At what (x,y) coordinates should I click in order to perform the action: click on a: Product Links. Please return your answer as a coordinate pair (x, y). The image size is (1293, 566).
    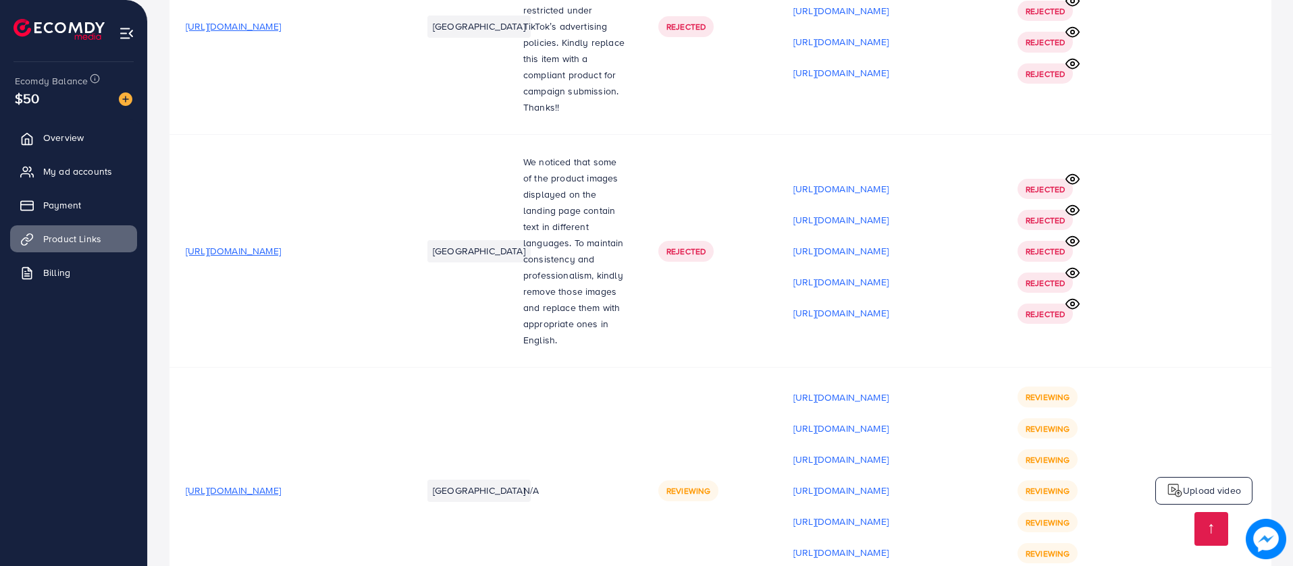
    Looking at the image, I should click on (74, 239).